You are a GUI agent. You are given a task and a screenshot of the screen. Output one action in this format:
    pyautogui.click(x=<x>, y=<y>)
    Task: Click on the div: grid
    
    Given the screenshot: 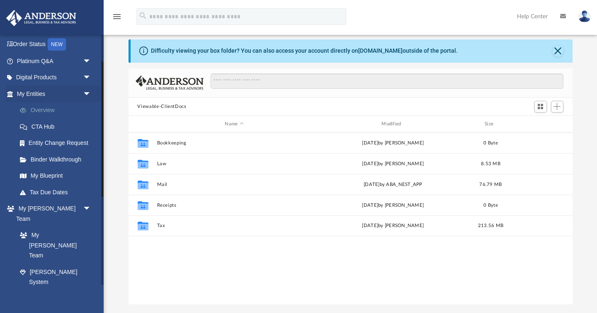 What is the action you would take?
    pyautogui.click(x=350, y=218)
    